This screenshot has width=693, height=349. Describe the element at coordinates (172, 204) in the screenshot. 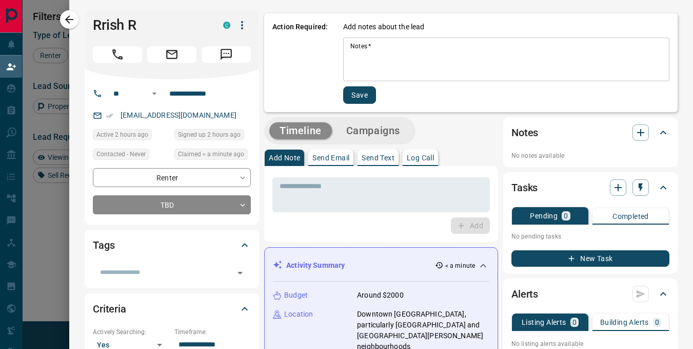

I see `div: TBD` at that location.